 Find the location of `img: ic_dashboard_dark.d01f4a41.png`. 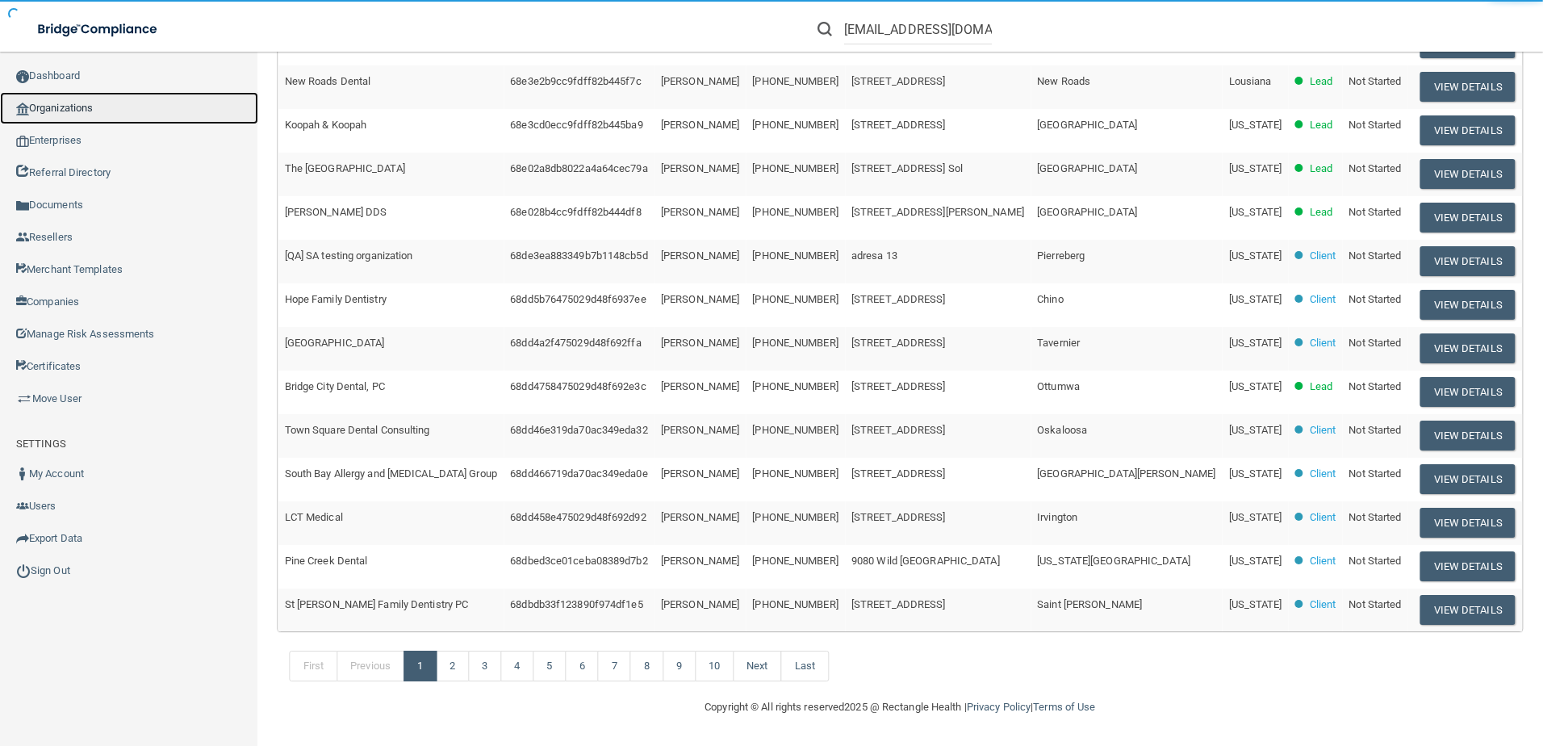

img: ic_dashboard_dark.d01f4a41.png is located at coordinates (23, 77).